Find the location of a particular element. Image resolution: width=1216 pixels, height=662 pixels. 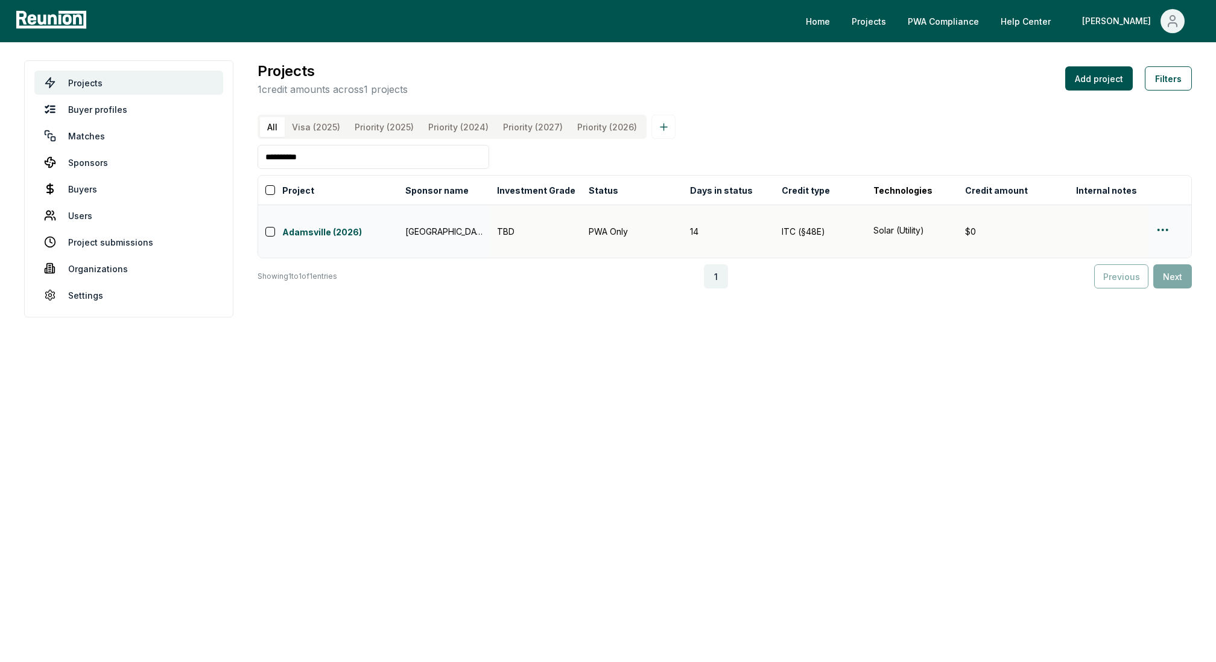

button: Filters is located at coordinates (1169, 78).